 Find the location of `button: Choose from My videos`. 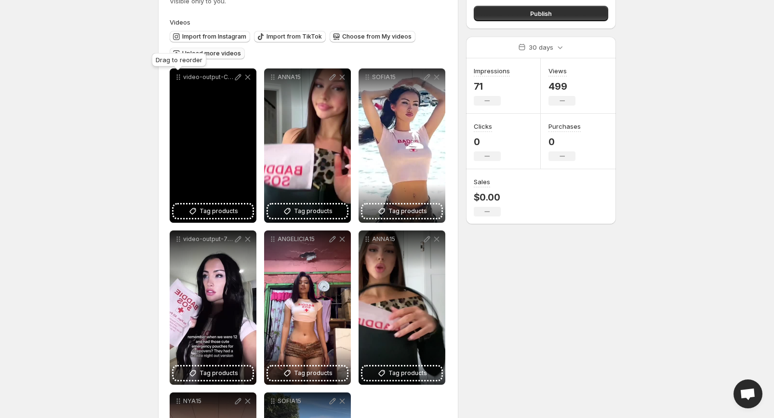

button: Choose from My videos is located at coordinates (373, 37).